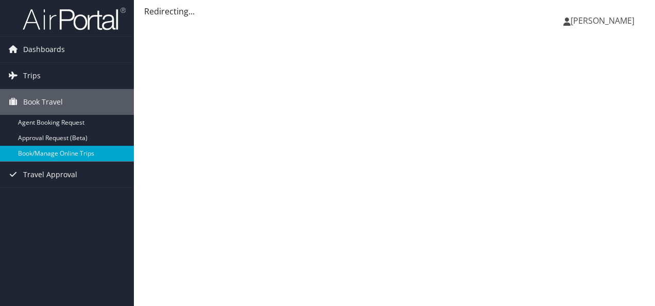 The width and height of the screenshot is (655, 306). Describe the element at coordinates (44, 49) in the screenshot. I see `span: Dashboards` at that location.